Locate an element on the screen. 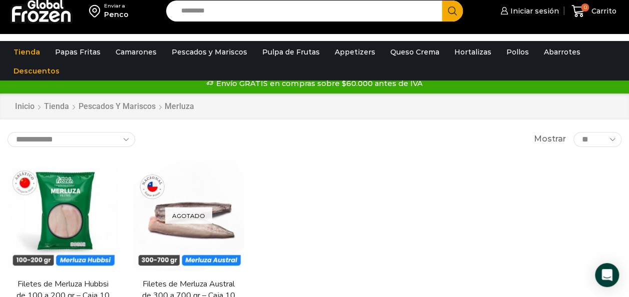 The width and height of the screenshot is (629, 297). a: Hortalizas is located at coordinates (473, 52).